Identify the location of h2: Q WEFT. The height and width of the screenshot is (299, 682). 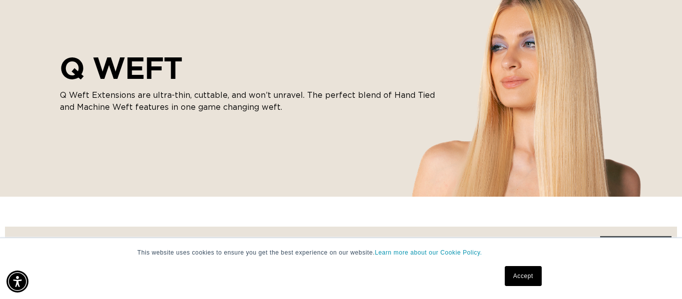
(250, 68).